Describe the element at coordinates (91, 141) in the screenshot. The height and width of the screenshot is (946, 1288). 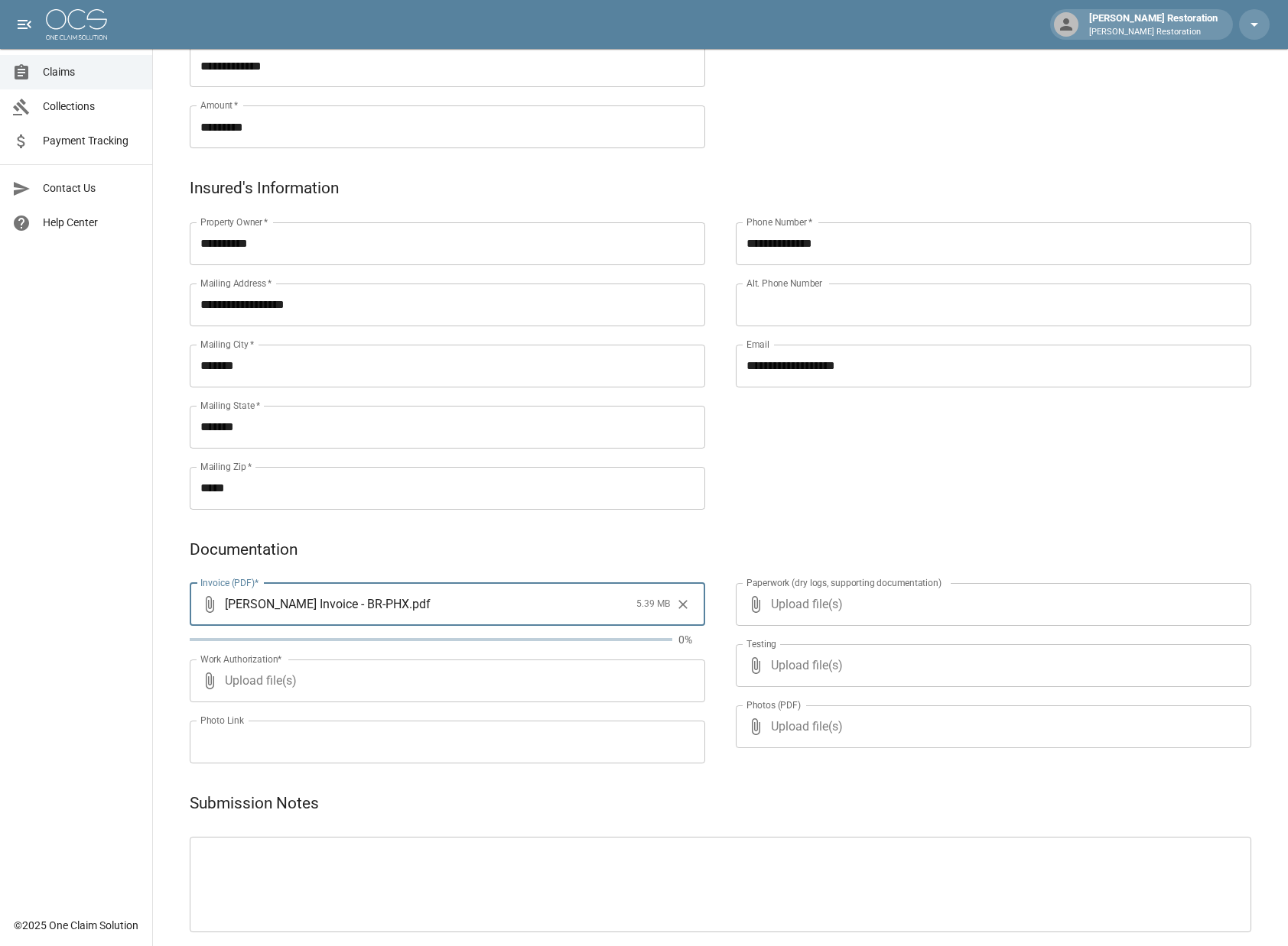
I see `span: Payment Tracking` at that location.